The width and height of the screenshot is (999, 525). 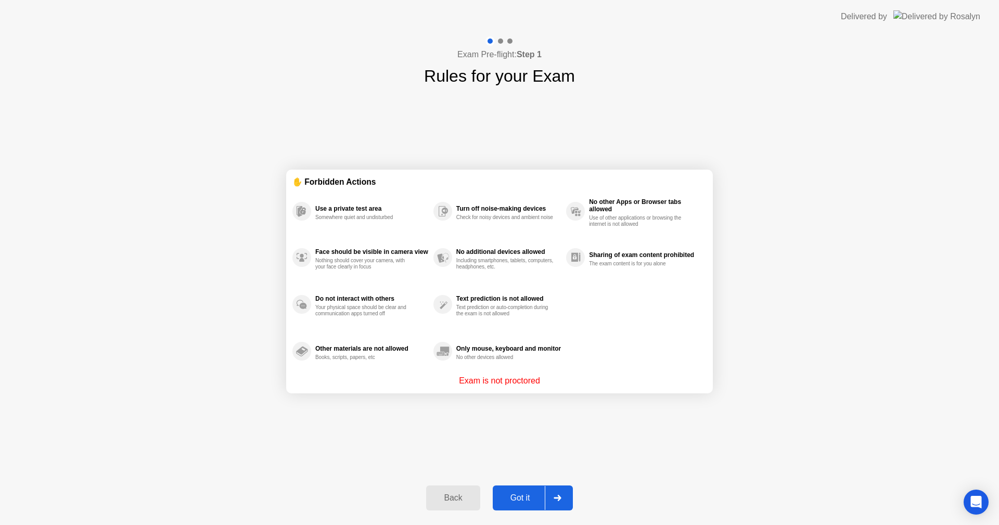 I want to click on div: Open Intercom Messenger, so click(x=976, y=502).